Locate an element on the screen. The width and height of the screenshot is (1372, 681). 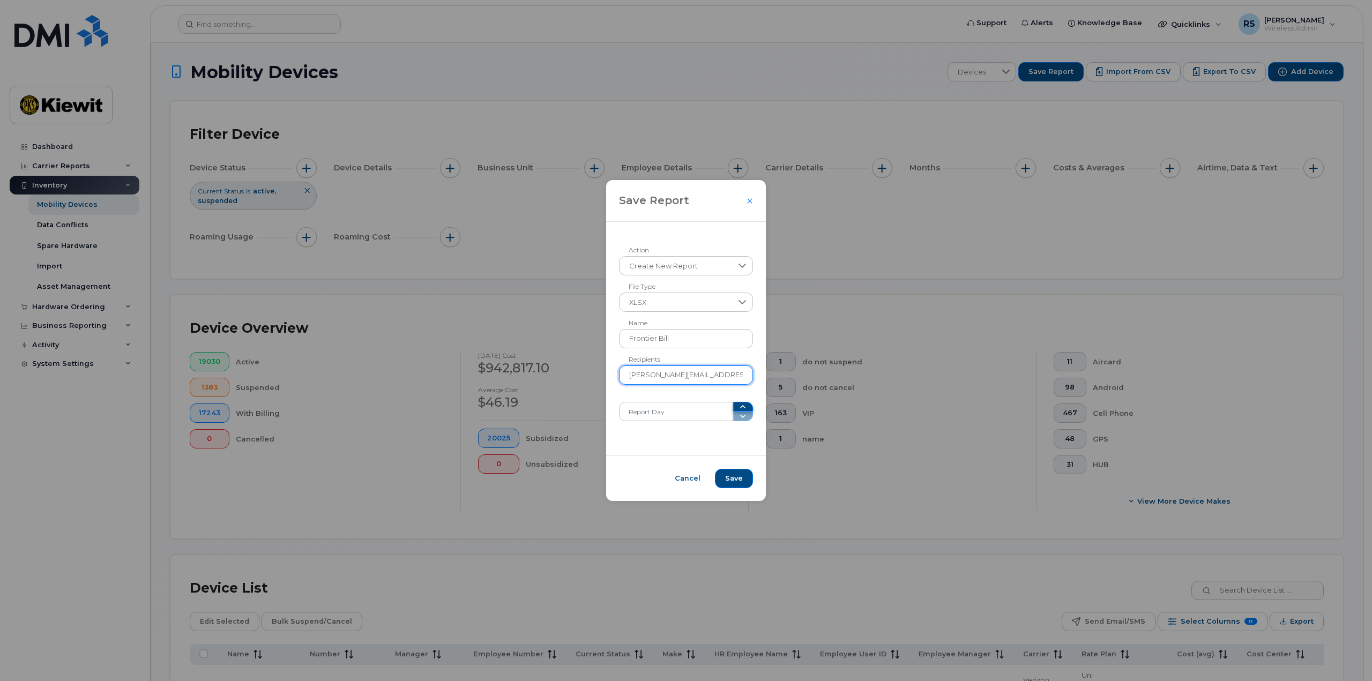
input: Report Day is located at coordinates (676, 412).